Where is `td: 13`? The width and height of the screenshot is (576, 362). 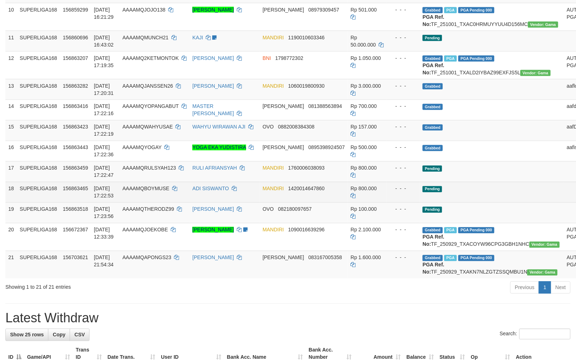
td: 13 is located at coordinates (11, 89).